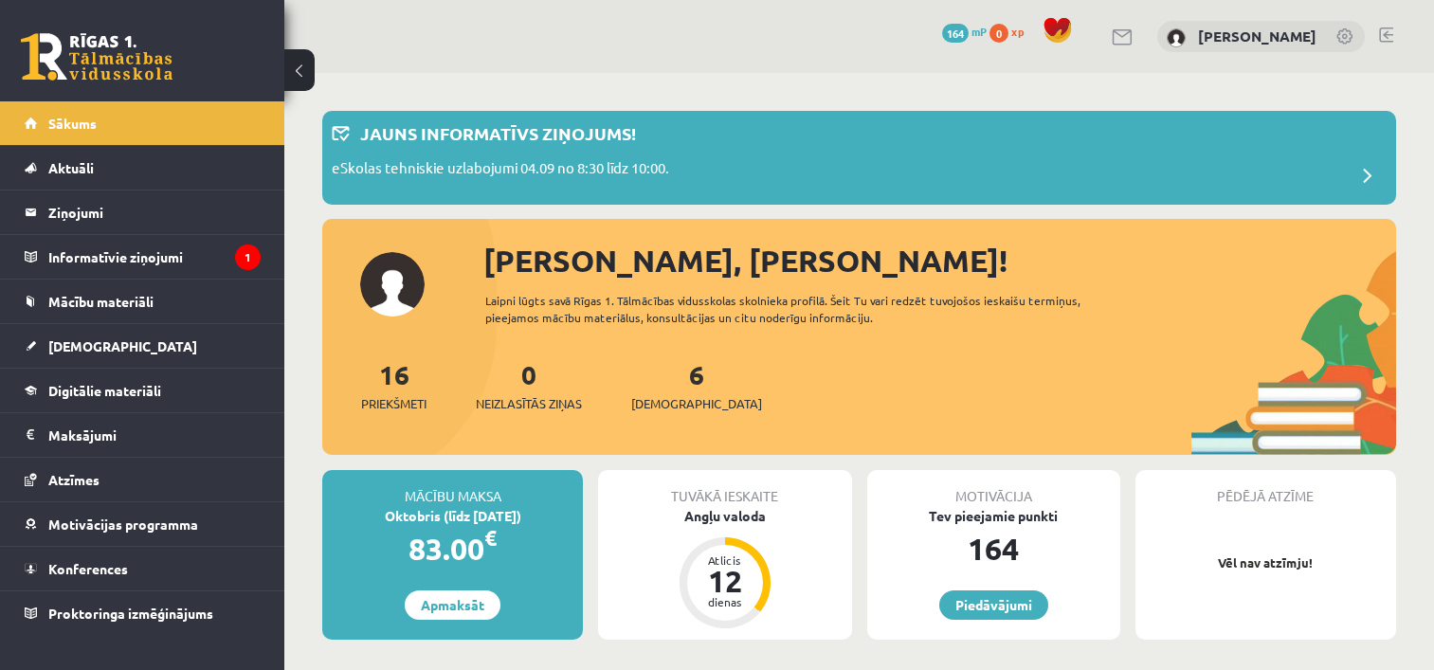 This screenshot has height=670, width=1434. Describe the element at coordinates (529, 404) in the screenshot. I see `span: Neizlasītās ziņas` at that location.